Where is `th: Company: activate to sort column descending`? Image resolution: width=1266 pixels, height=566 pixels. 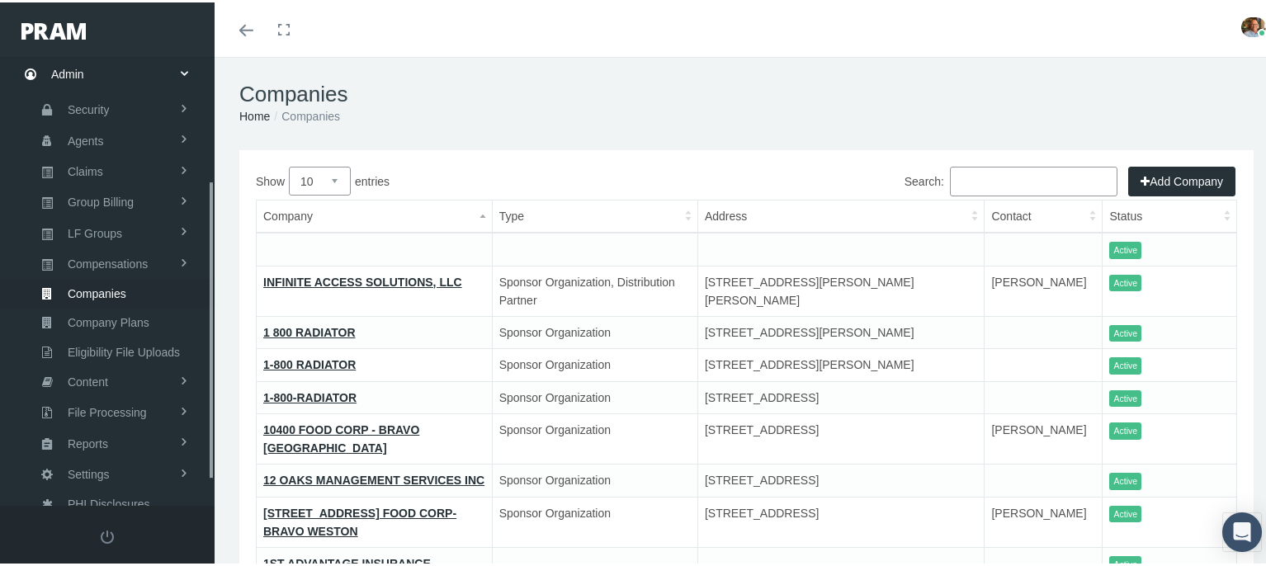 th: Company: activate to sort column descending is located at coordinates (374, 214).